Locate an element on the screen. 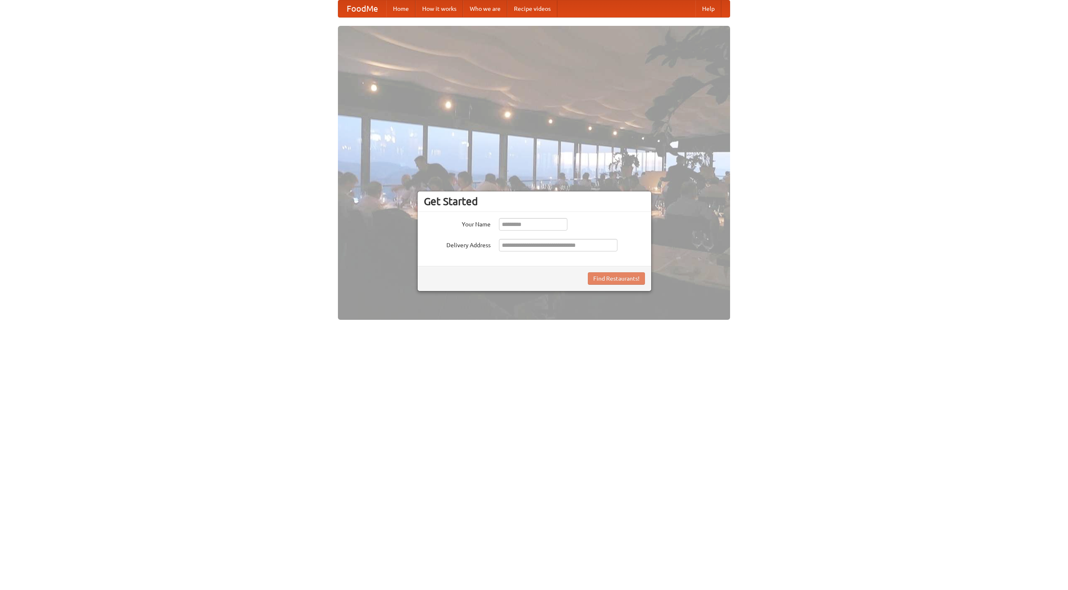 The height and width of the screenshot is (590, 1068). a: Help is located at coordinates (708, 9).